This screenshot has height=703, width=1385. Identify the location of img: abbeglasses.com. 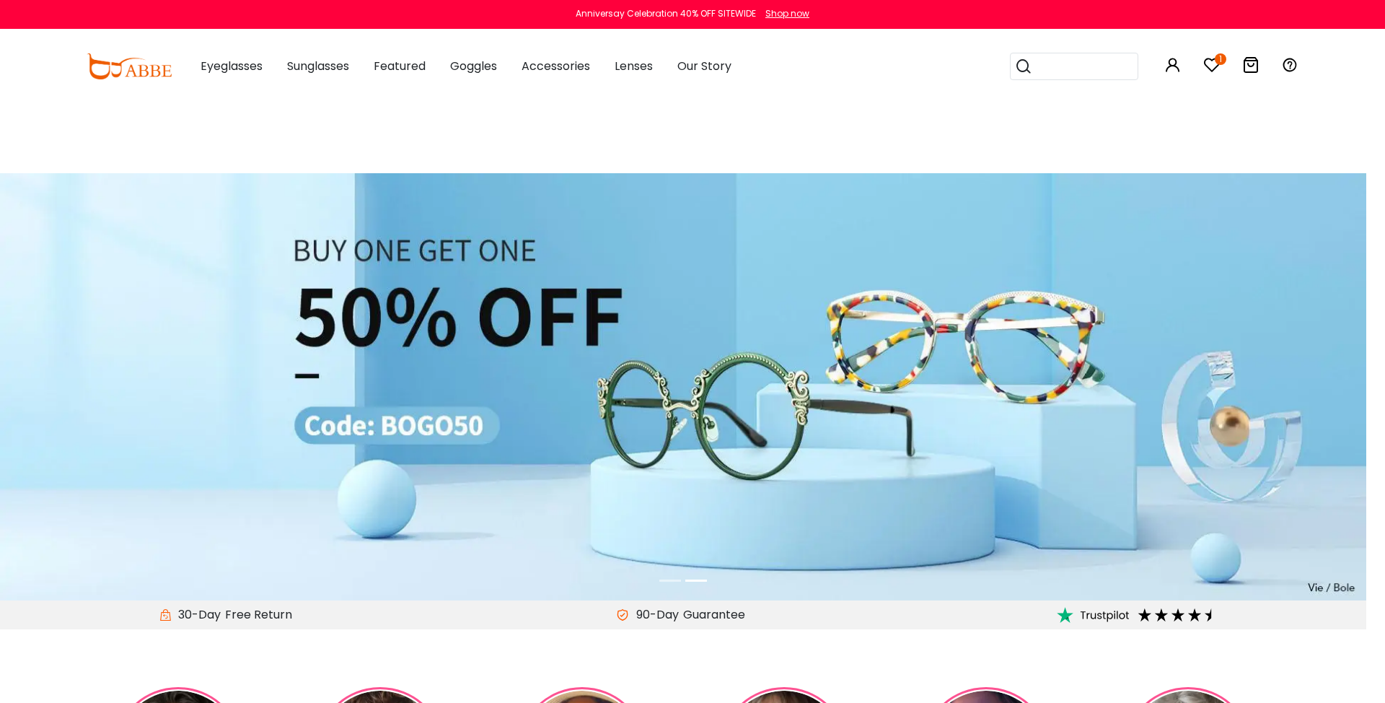
(129, 66).